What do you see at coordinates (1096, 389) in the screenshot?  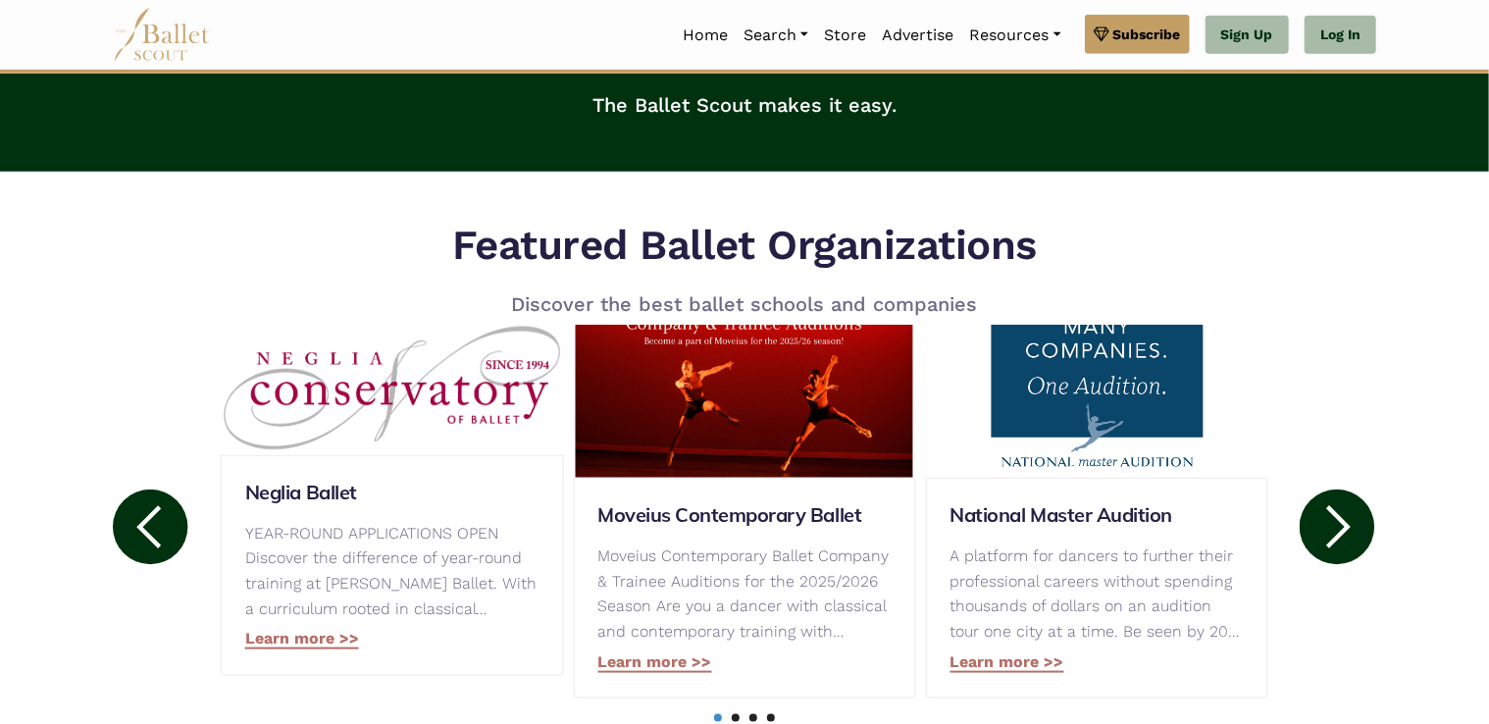 I see `img: National Master Audition logo` at bounding box center [1096, 389].